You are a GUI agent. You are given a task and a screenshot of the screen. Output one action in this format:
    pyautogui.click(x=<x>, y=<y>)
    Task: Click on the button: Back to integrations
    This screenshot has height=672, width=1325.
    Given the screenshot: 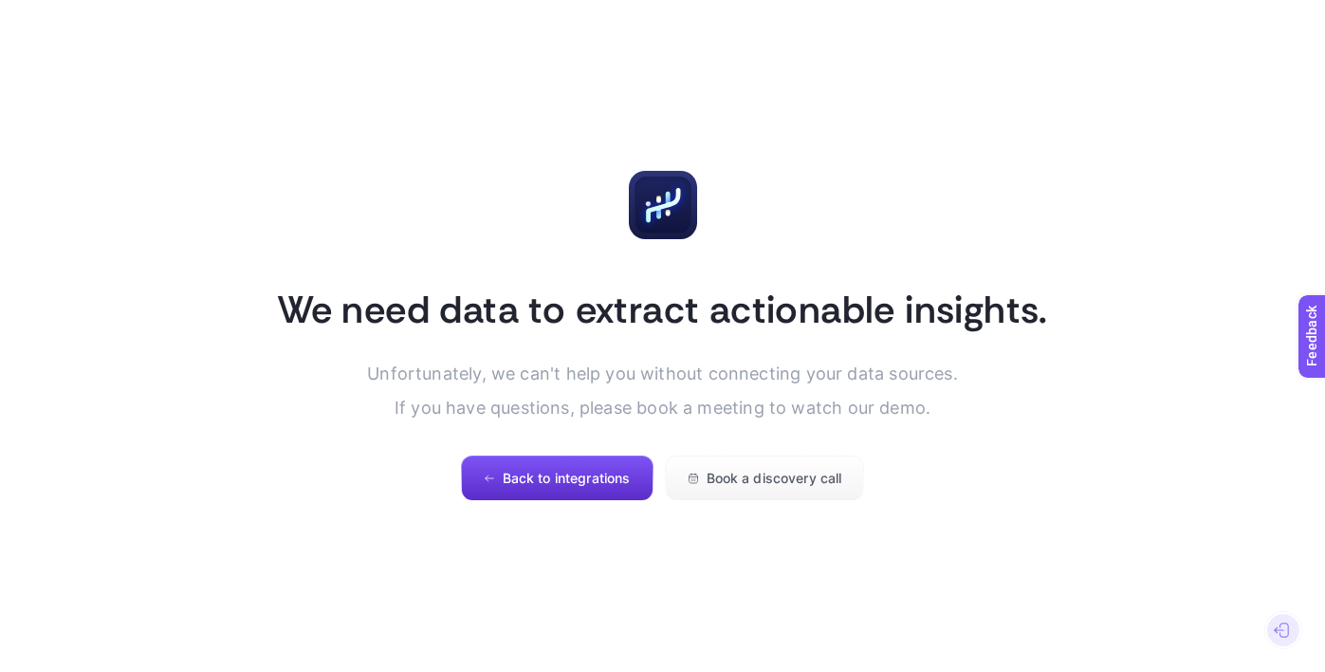 What is the action you would take?
    pyautogui.click(x=557, y=478)
    